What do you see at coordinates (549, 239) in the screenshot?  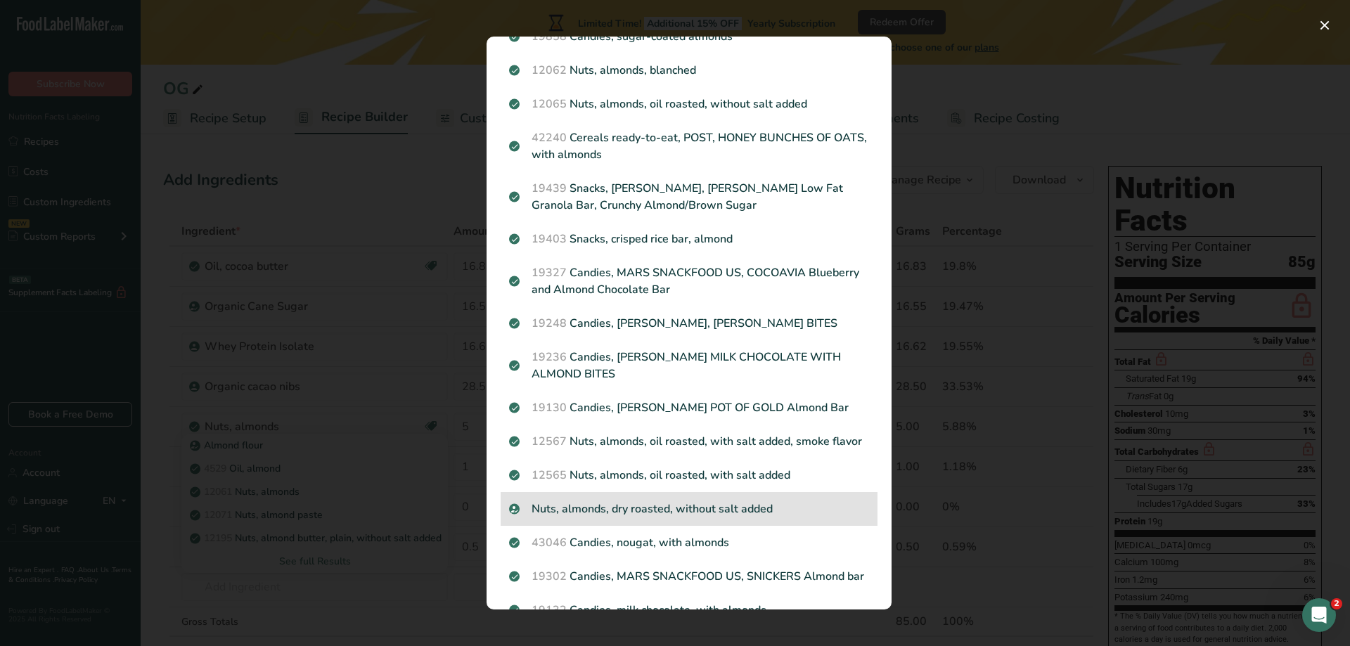 I see `span: 19403` at bounding box center [549, 239].